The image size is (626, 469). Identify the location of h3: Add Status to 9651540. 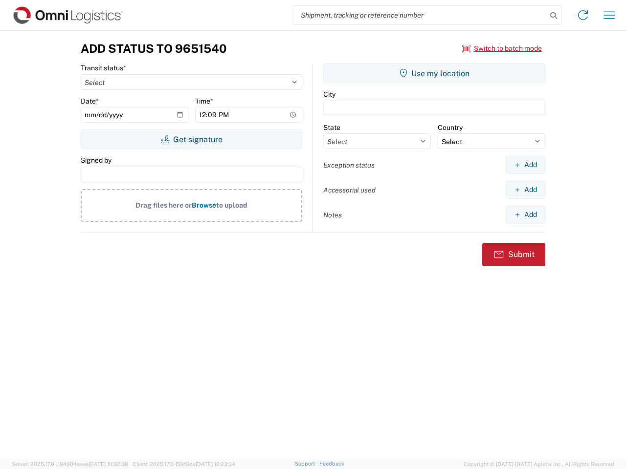
(154, 48).